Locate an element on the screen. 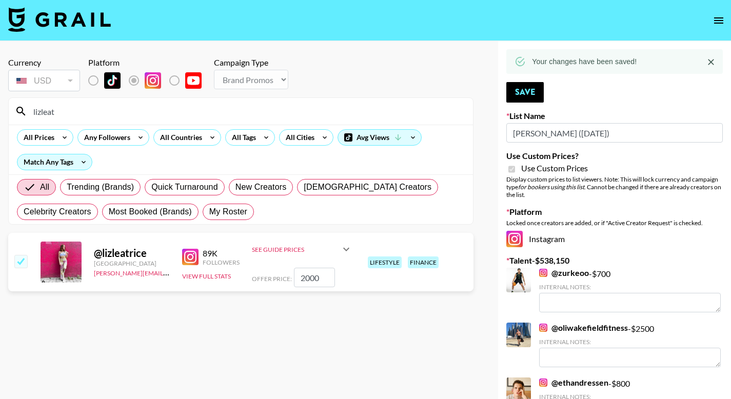 This screenshot has width=731, height=399. div: finance is located at coordinates (423, 262).